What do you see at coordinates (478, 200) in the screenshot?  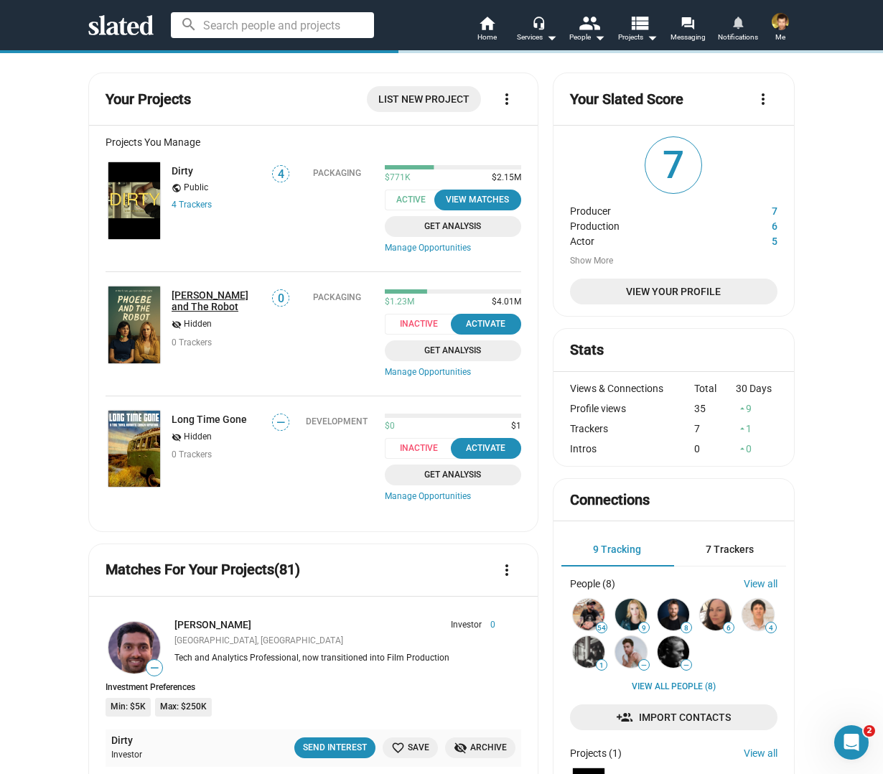 I see `div: View Matches` at bounding box center [478, 200].